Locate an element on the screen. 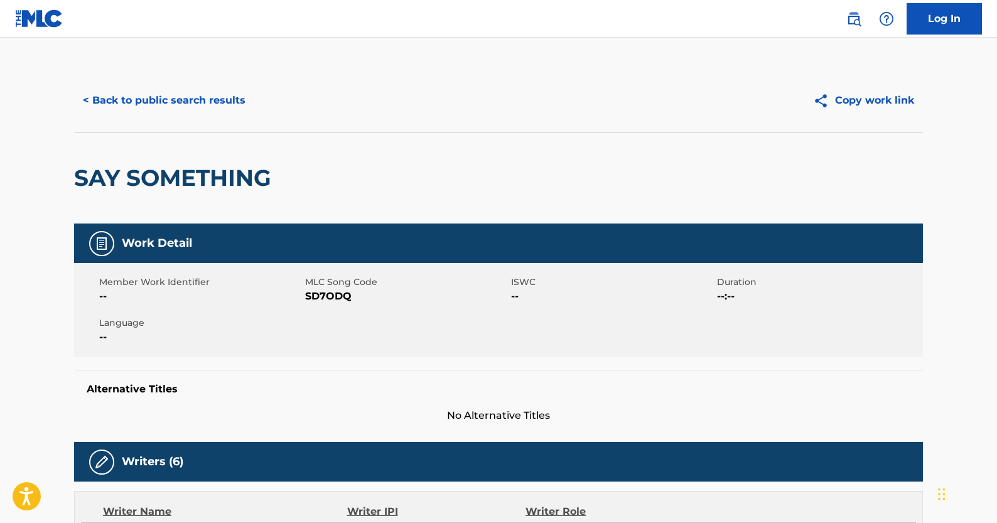 This screenshot has width=997, height=523. img: Work Detail is located at coordinates (102, 244).